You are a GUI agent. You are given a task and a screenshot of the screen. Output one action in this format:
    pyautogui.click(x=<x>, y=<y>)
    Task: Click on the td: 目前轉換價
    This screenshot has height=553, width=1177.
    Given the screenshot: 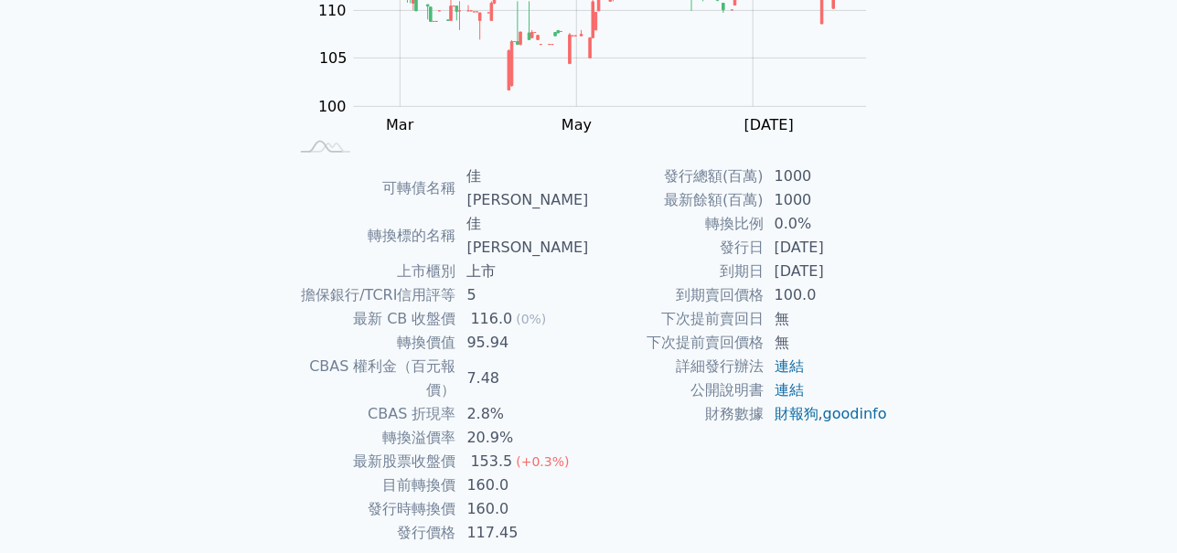 What is the action you would take?
    pyautogui.click(x=372, y=486)
    